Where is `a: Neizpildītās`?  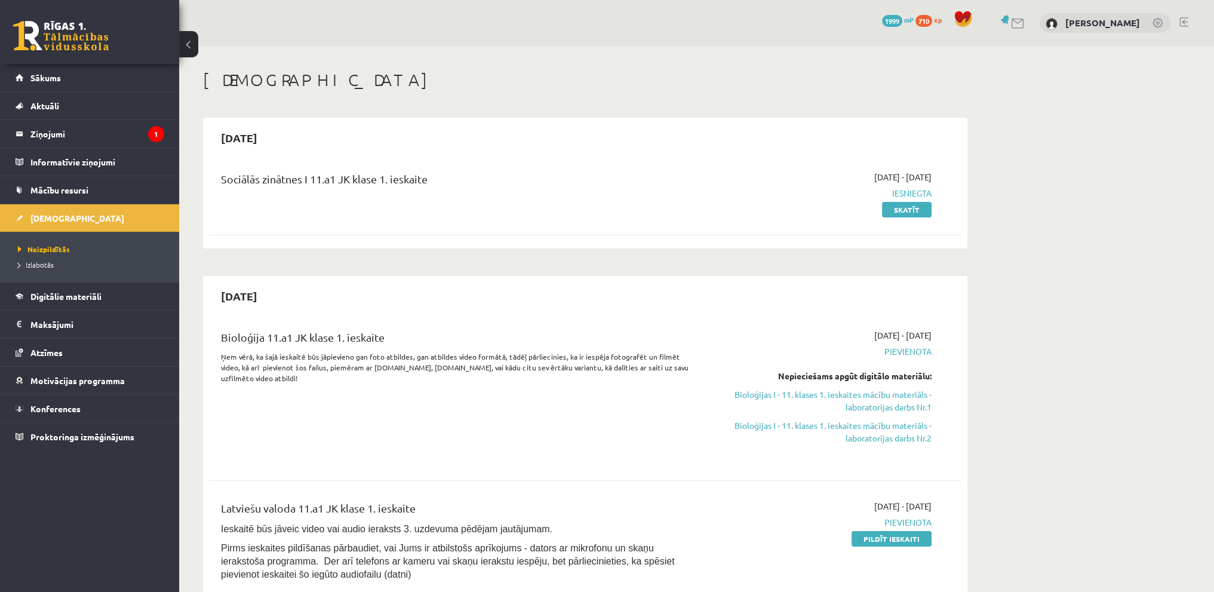 a: Neizpildītās is located at coordinates (93, 249).